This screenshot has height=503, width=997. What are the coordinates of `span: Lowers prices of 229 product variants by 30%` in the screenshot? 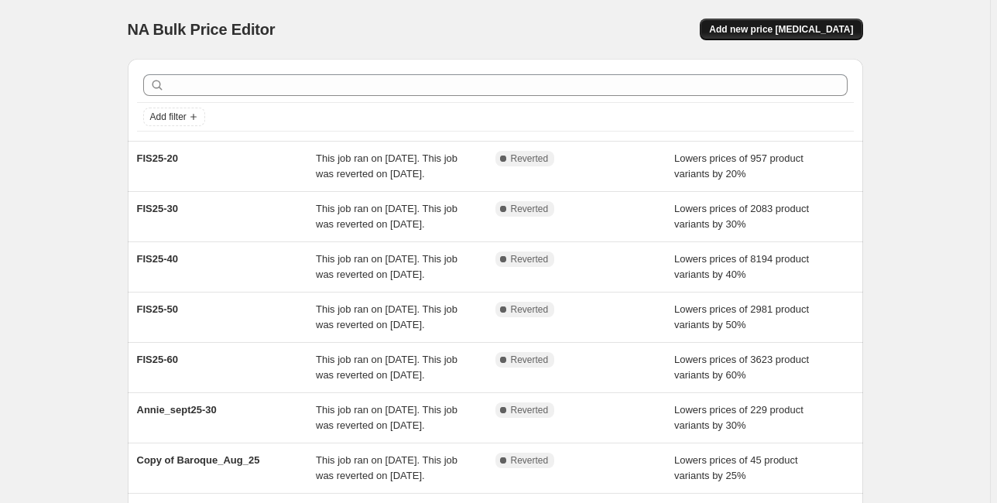 It's located at (739, 417).